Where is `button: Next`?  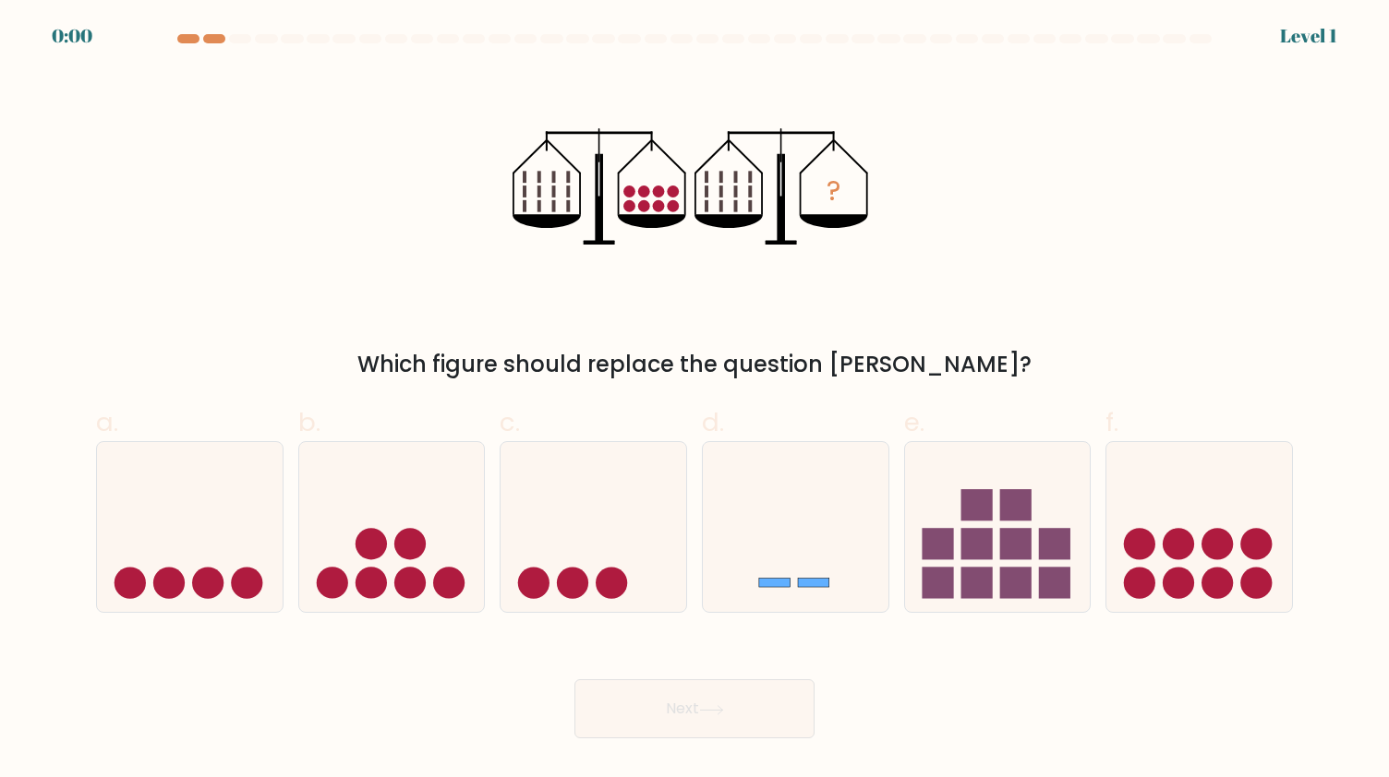 button: Next is located at coordinates (694, 709).